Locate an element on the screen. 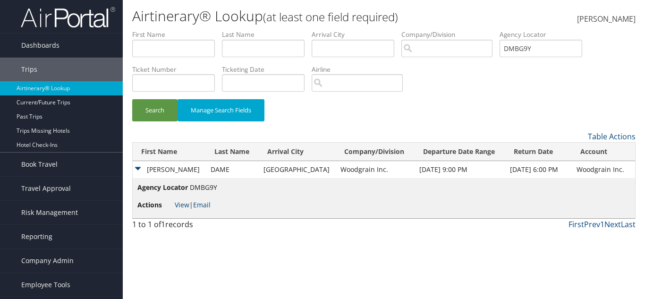 Image resolution: width=645 pixels, height=299 pixels. label: Last Name is located at coordinates (267, 34).